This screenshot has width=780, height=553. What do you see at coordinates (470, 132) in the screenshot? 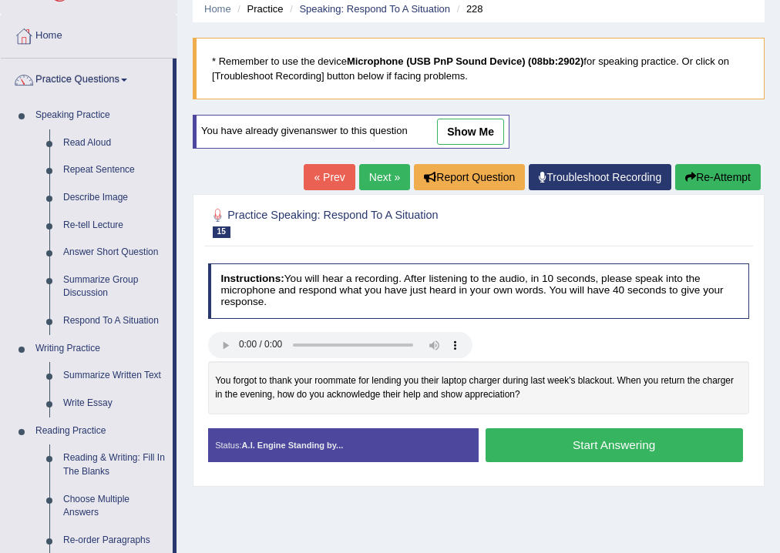
I see `a: show me` at bounding box center [470, 132].